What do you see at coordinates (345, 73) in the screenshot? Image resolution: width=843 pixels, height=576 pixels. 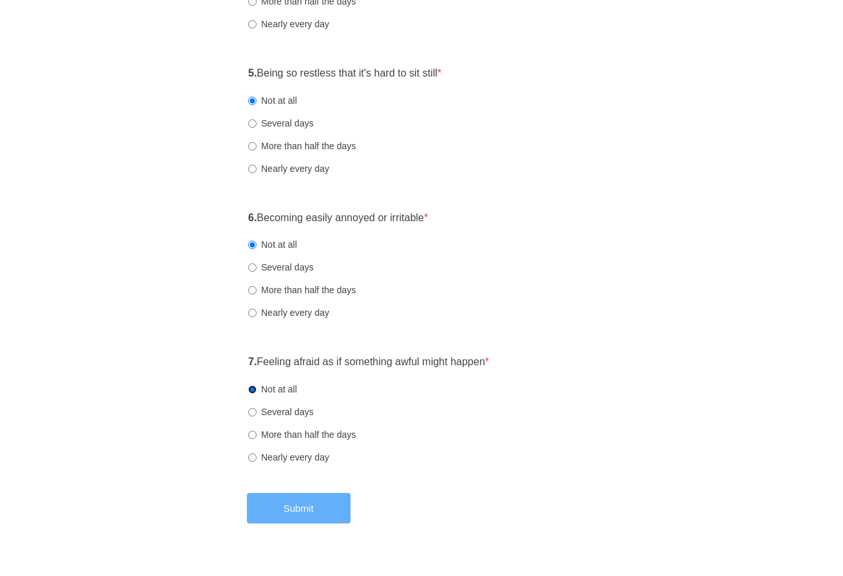 I see `label: Being so restless that it's hard to sit still` at bounding box center [345, 73].